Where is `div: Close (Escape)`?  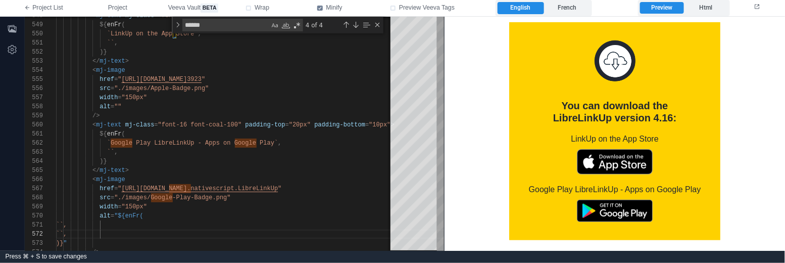 div: Close (Escape) is located at coordinates (377, 25).